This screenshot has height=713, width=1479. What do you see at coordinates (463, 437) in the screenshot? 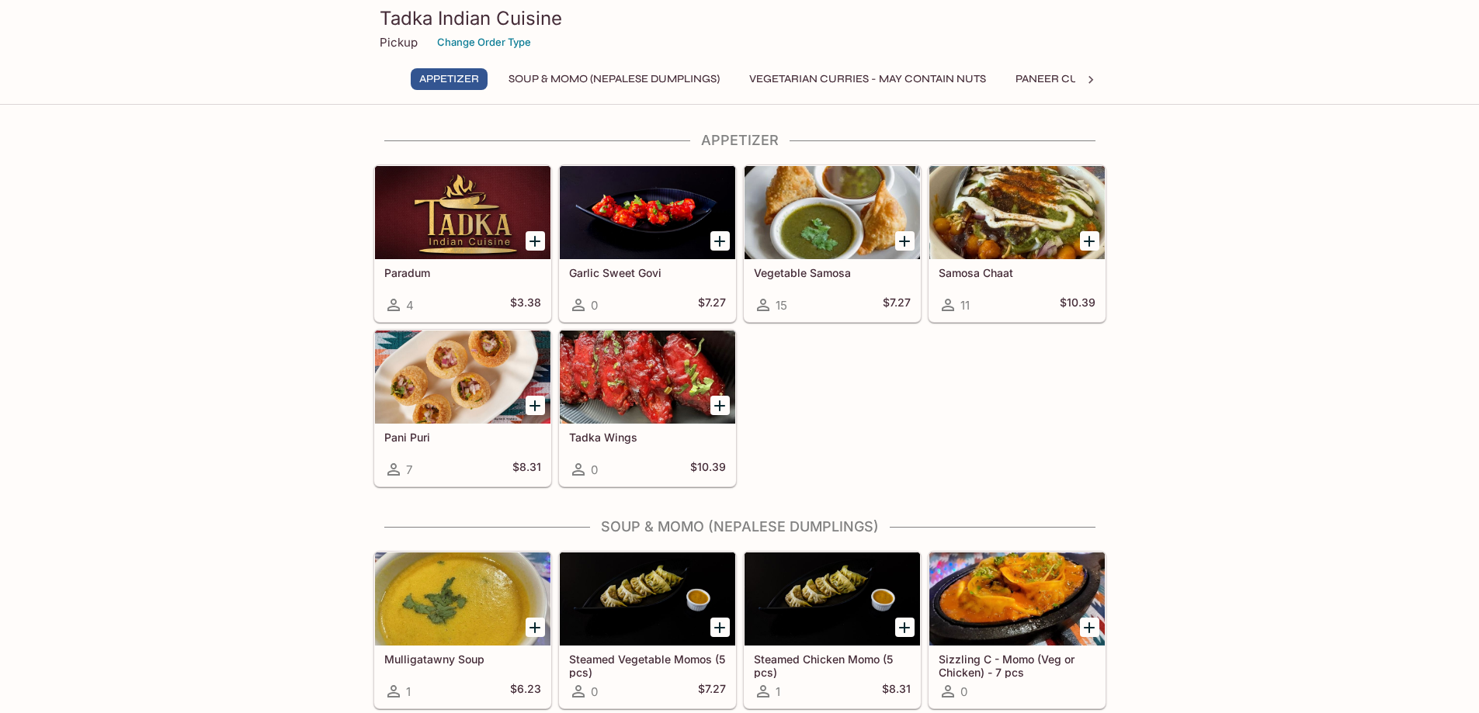
I see `h5: Pani Puri` at bounding box center [463, 437].